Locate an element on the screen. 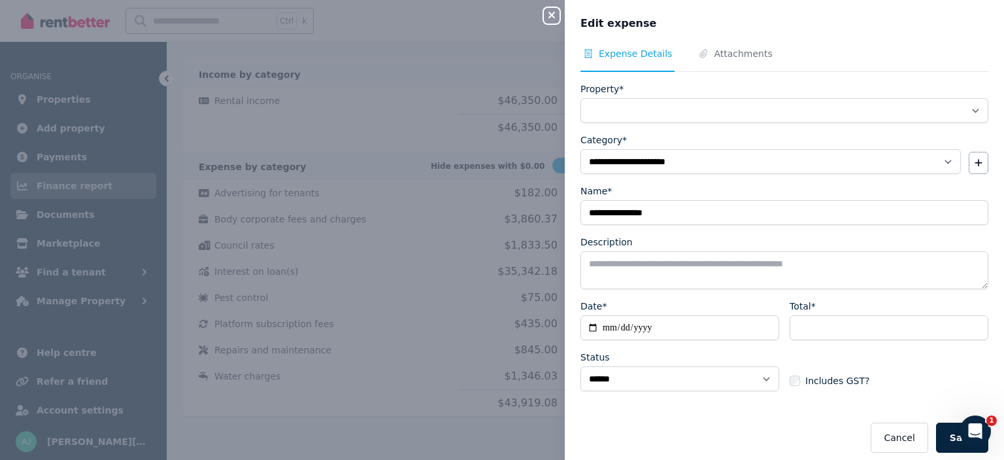 Image resolution: width=1004 pixels, height=460 pixels. label: Total* is located at coordinates (803, 306).